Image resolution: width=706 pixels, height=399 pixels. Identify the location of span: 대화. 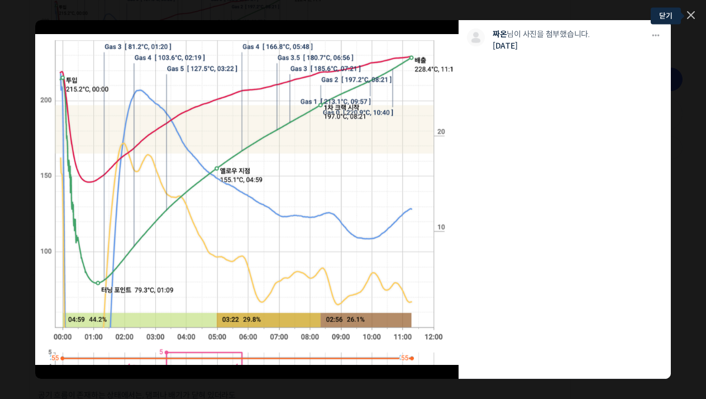
(109, 328).